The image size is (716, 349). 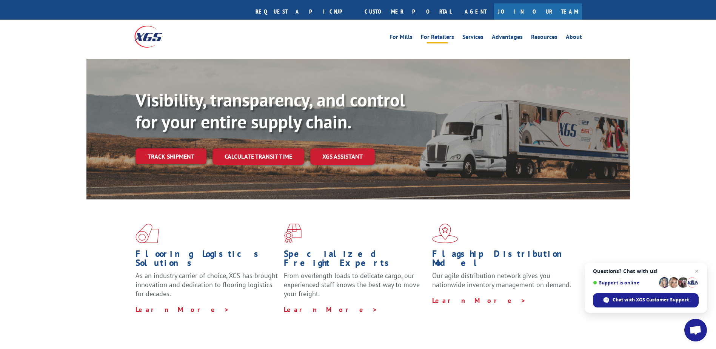 I want to click on h1: Specialized Freight Experts, so click(x=355, y=260).